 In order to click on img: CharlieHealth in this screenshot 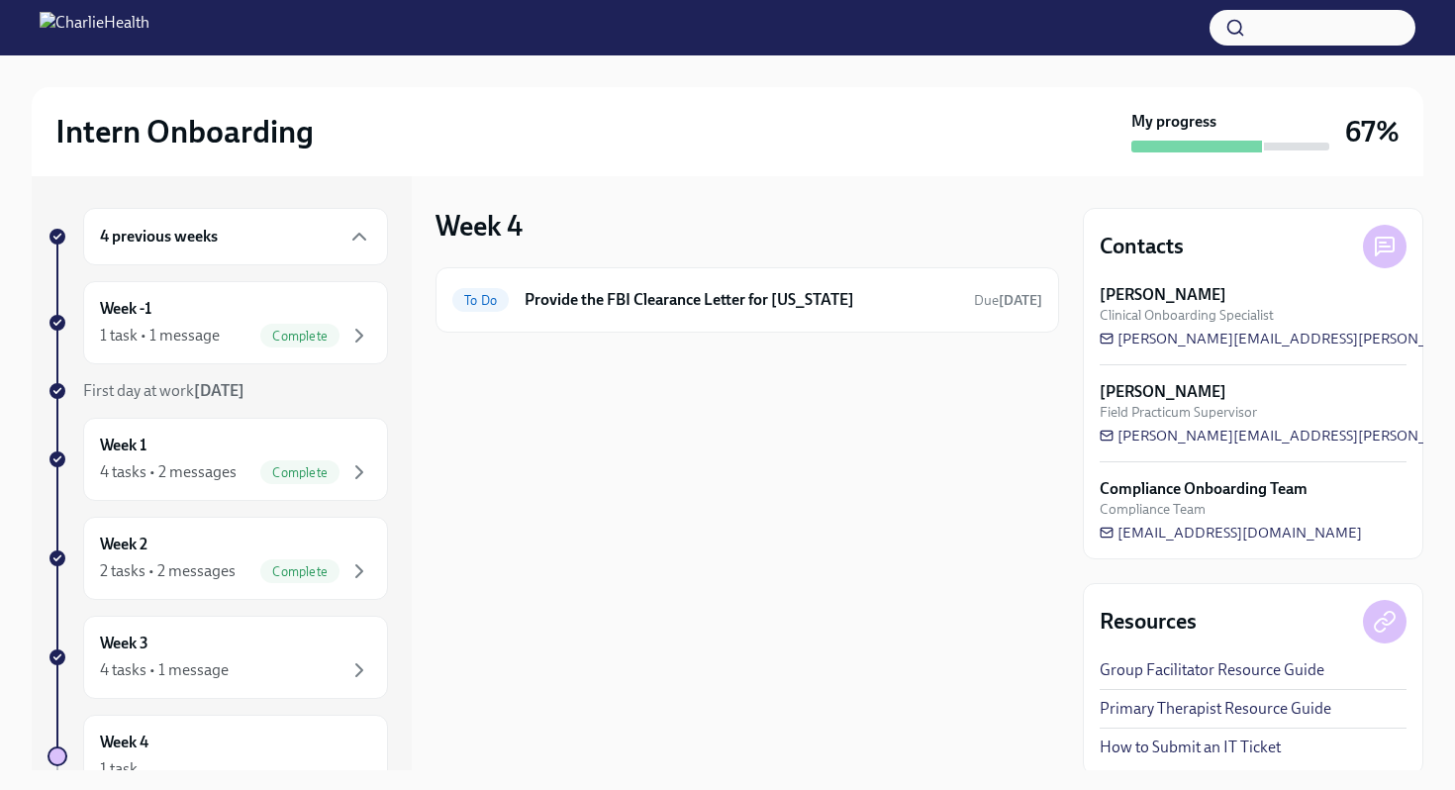, I will do `click(94, 28)`.